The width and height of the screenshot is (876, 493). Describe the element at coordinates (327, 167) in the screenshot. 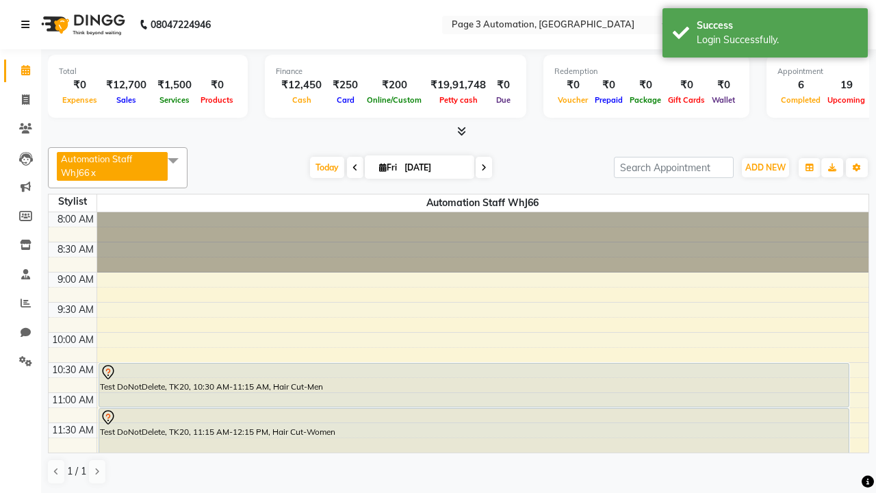

I see `span: Today` at that location.